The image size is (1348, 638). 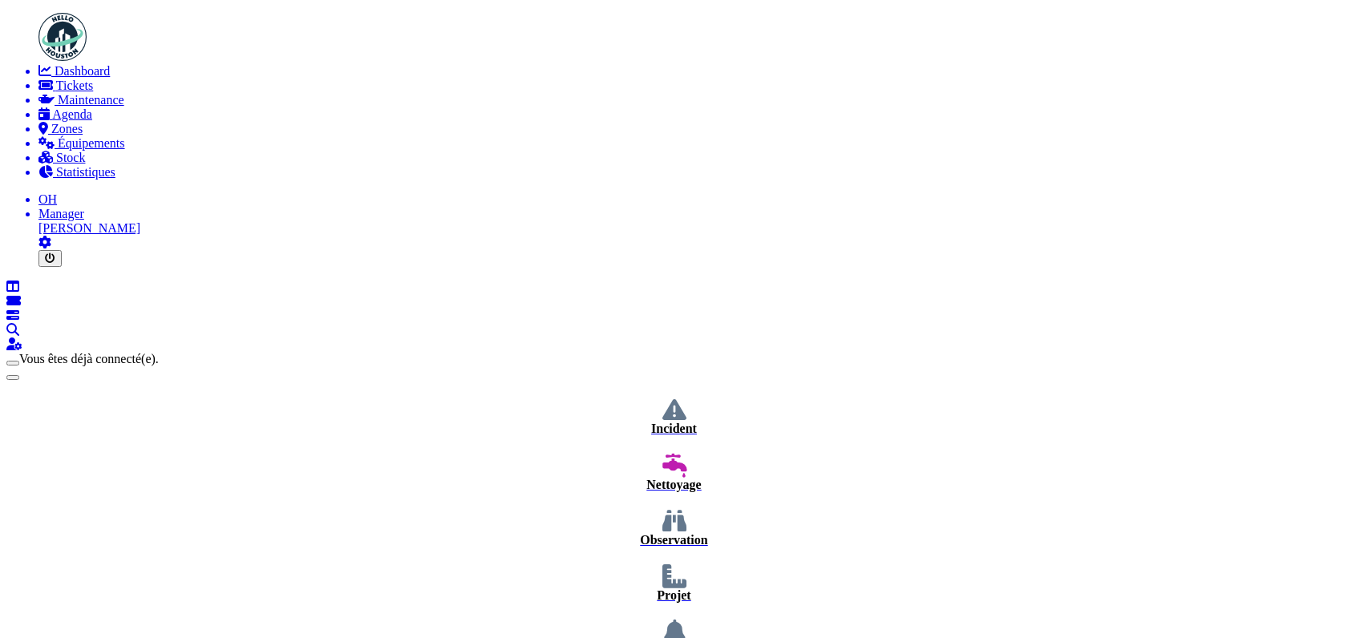 I want to click on a: Incident, so click(x=674, y=417).